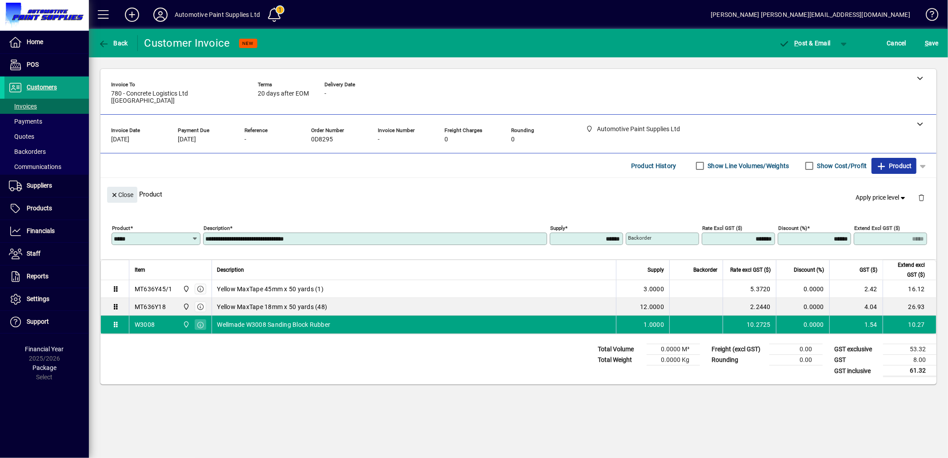  What do you see at coordinates (856, 289) in the screenshot?
I see `td: 2.42` at bounding box center [856, 289].